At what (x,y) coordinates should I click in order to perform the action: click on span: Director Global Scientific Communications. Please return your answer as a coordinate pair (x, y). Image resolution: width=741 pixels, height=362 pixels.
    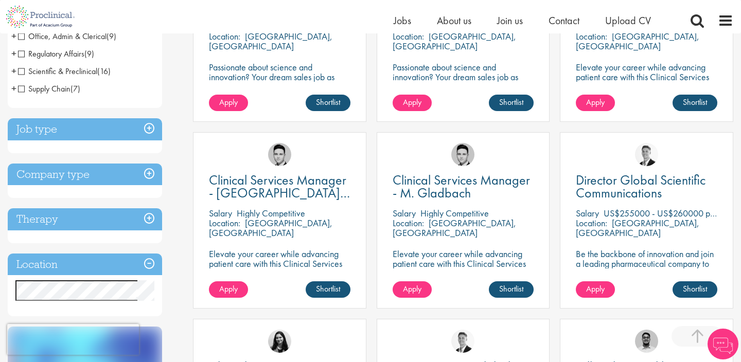
    Looking at the image, I should click on (641, 186).